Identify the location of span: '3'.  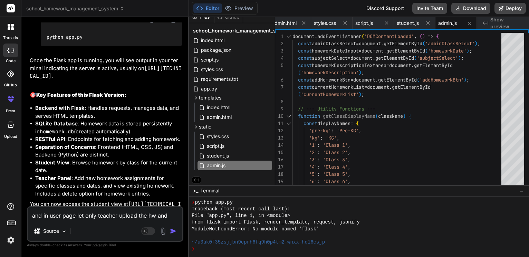
(313, 160).